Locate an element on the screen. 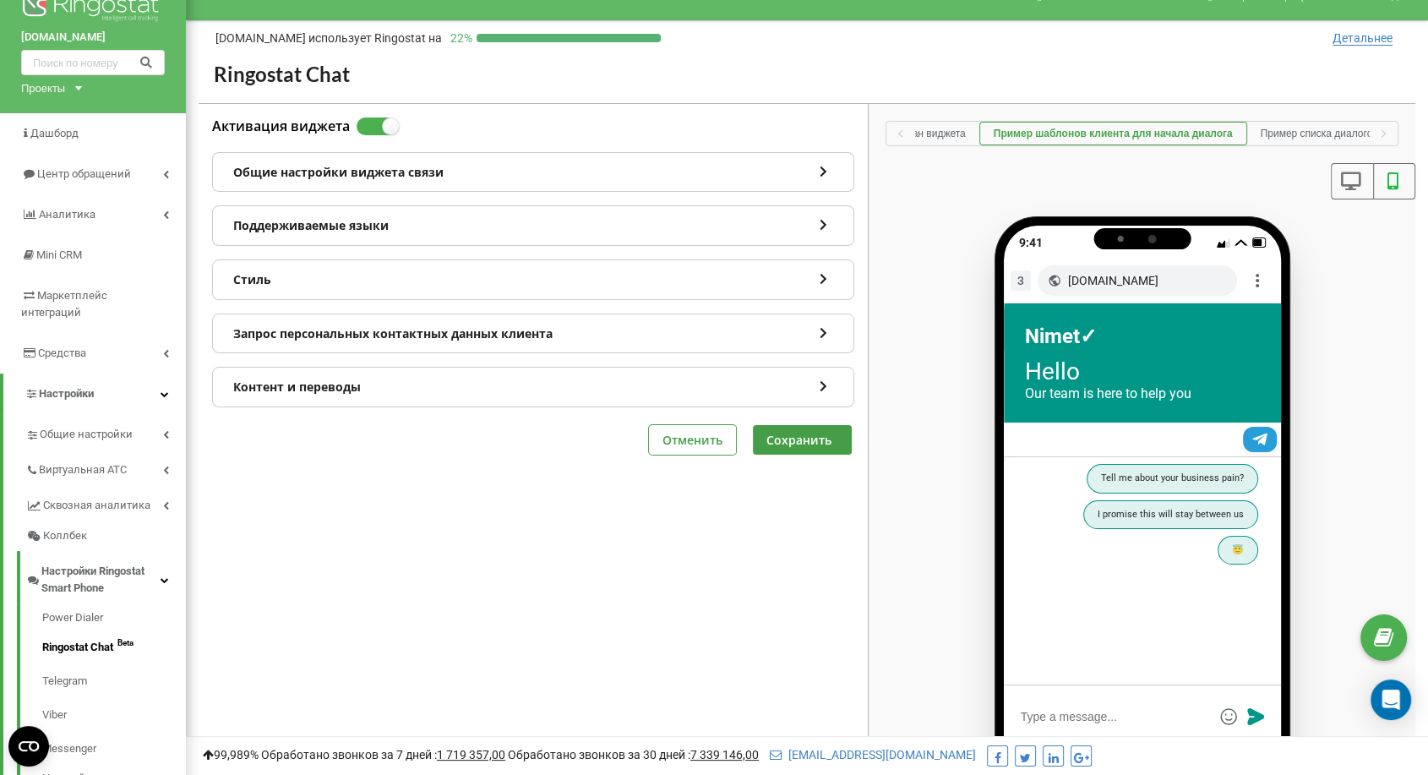 Image resolution: width=1428 pixels, height=775 pixels. a: Настройки Ringostat Smart Phone is located at coordinates (106, 577).